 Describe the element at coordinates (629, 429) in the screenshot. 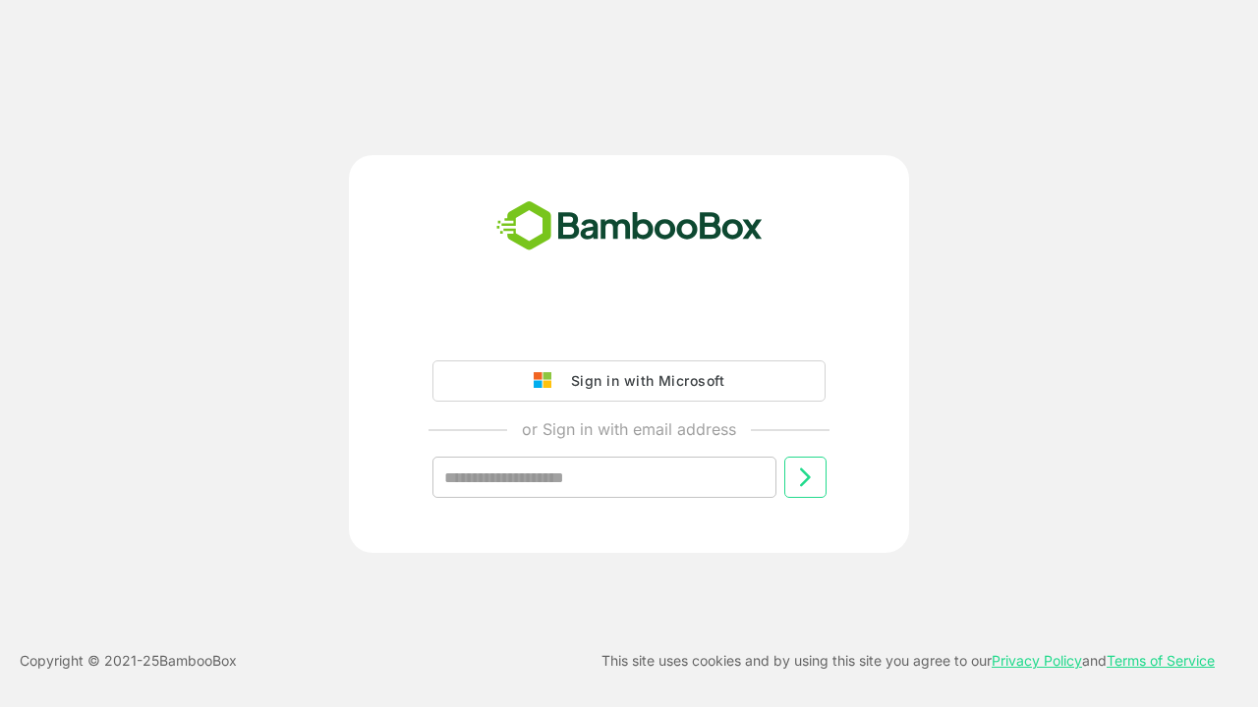

I see `p: or Sign in with email address` at that location.